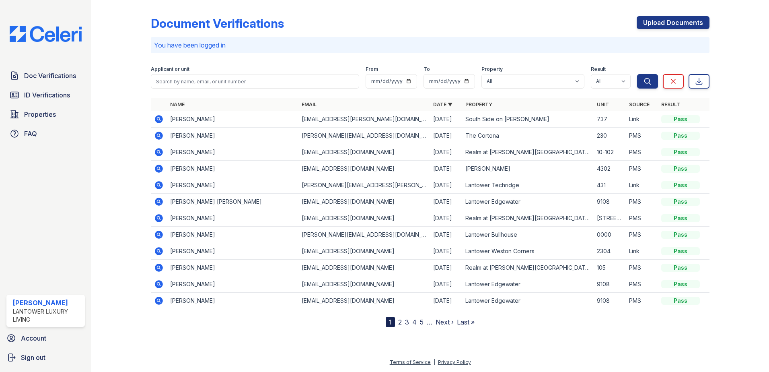  What do you see at coordinates (598, 69) in the screenshot?
I see `label: Result` at bounding box center [598, 69].